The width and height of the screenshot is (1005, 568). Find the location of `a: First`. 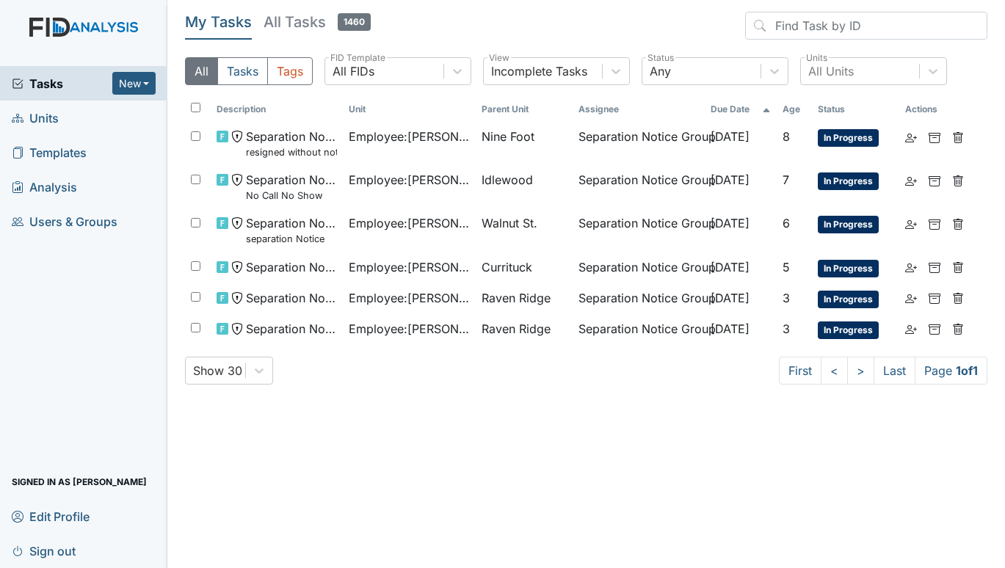

a: First is located at coordinates (800, 371).